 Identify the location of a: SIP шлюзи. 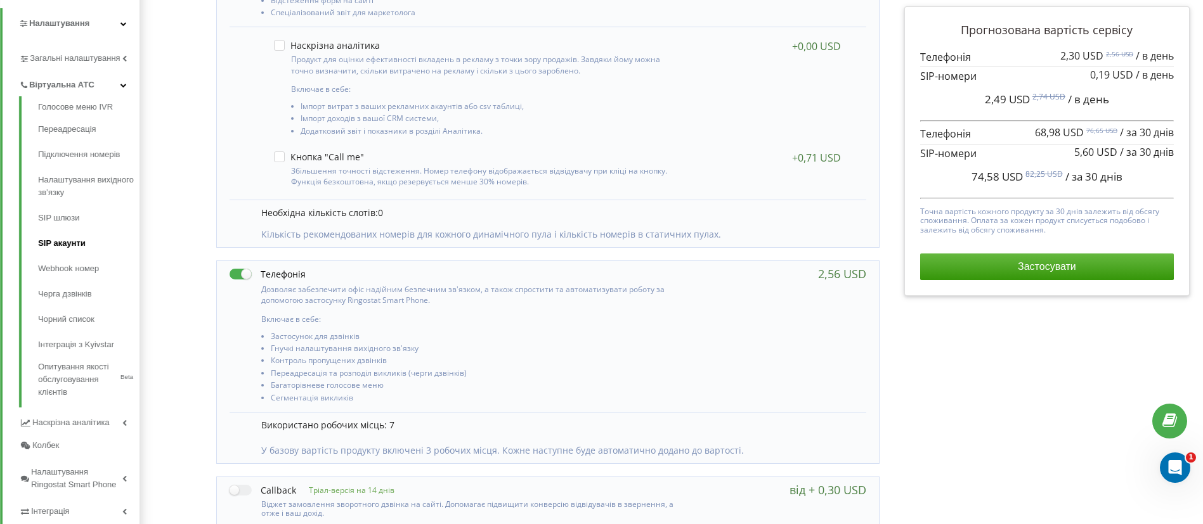
(89, 218).